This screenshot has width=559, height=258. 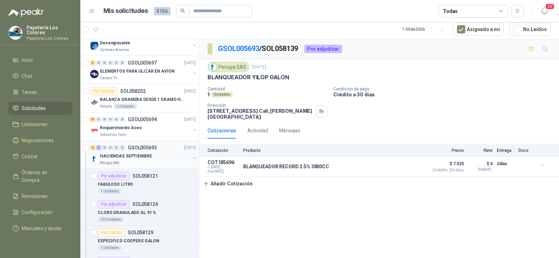 I want to click on p: Dirección, so click(x=260, y=105).